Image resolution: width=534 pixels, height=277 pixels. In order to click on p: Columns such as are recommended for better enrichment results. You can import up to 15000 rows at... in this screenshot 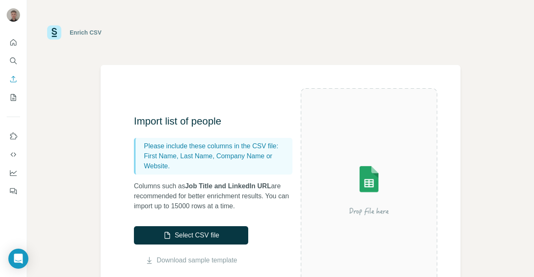, I will do `click(217, 196)`.